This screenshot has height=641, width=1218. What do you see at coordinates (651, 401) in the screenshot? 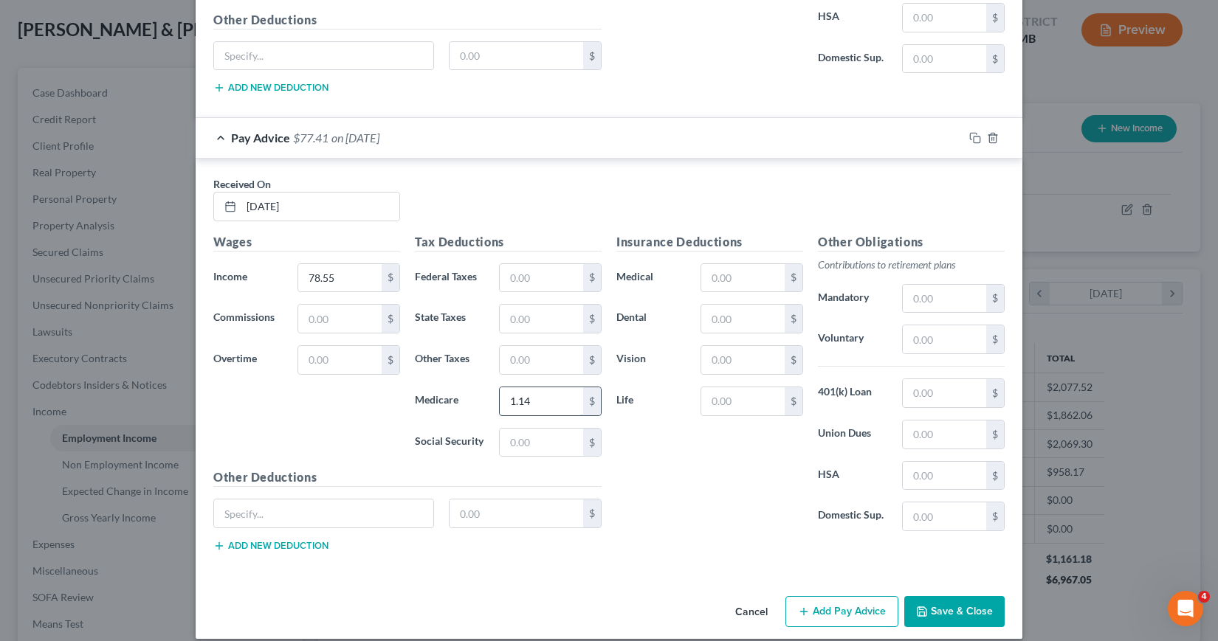
I see `label: Life` at bounding box center [651, 401].